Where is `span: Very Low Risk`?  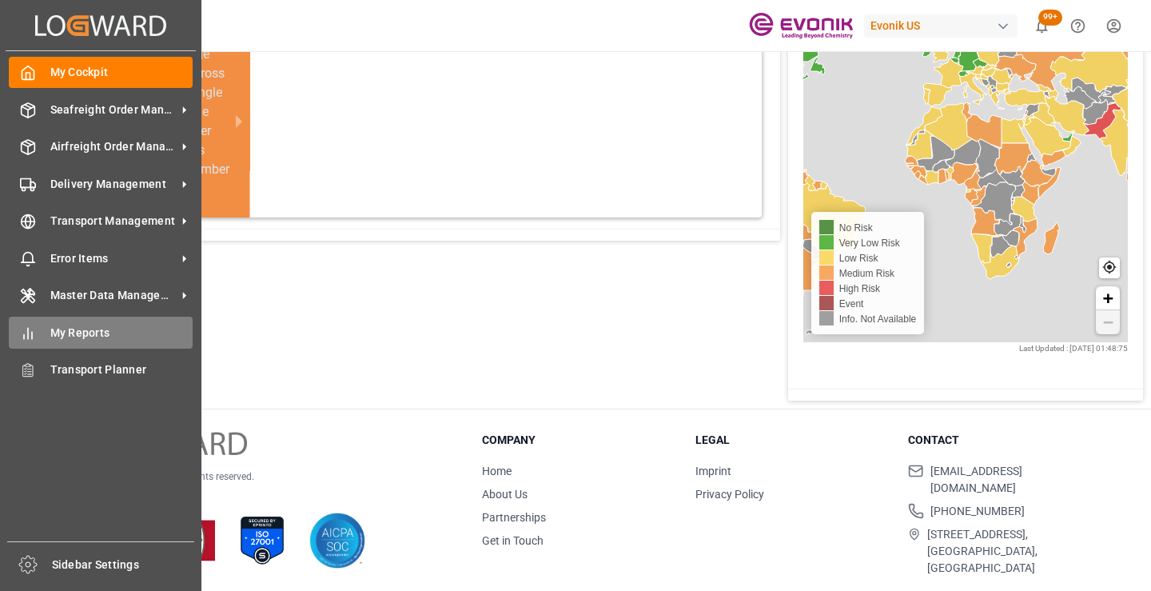
span: Very Low Risk is located at coordinates (870, 243).